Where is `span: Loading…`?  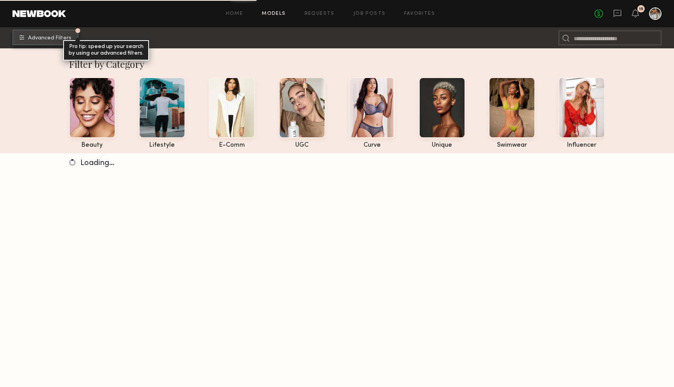
span: Loading… is located at coordinates (97, 163).